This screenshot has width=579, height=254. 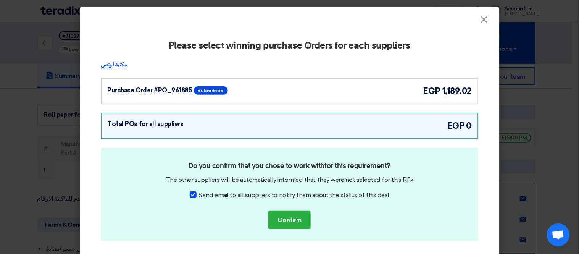 I want to click on span: 0, so click(x=469, y=125).